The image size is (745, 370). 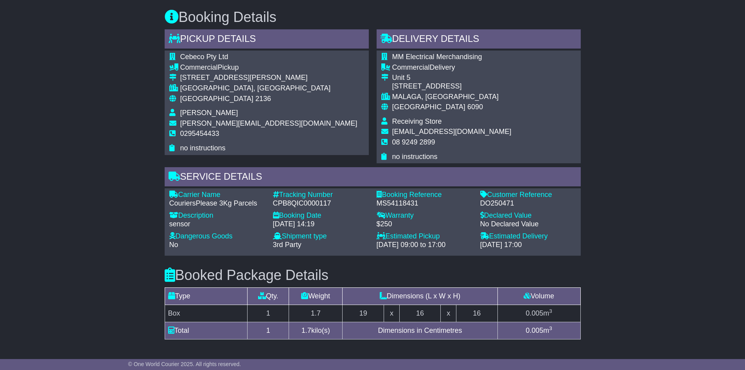 I want to click on td: Total, so click(x=206, y=331).